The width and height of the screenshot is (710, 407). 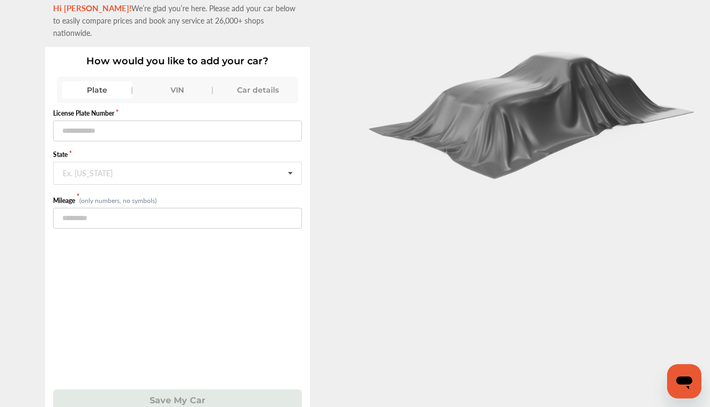 What do you see at coordinates (177, 90) in the screenshot?
I see `div: VIN` at bounding box center [177, 90].